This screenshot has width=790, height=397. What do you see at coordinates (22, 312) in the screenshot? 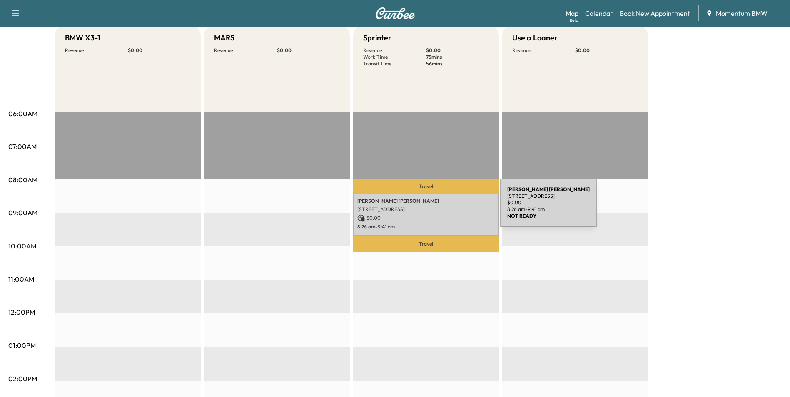
I see `p: 12:00PM` at bounding box center [22, 312].